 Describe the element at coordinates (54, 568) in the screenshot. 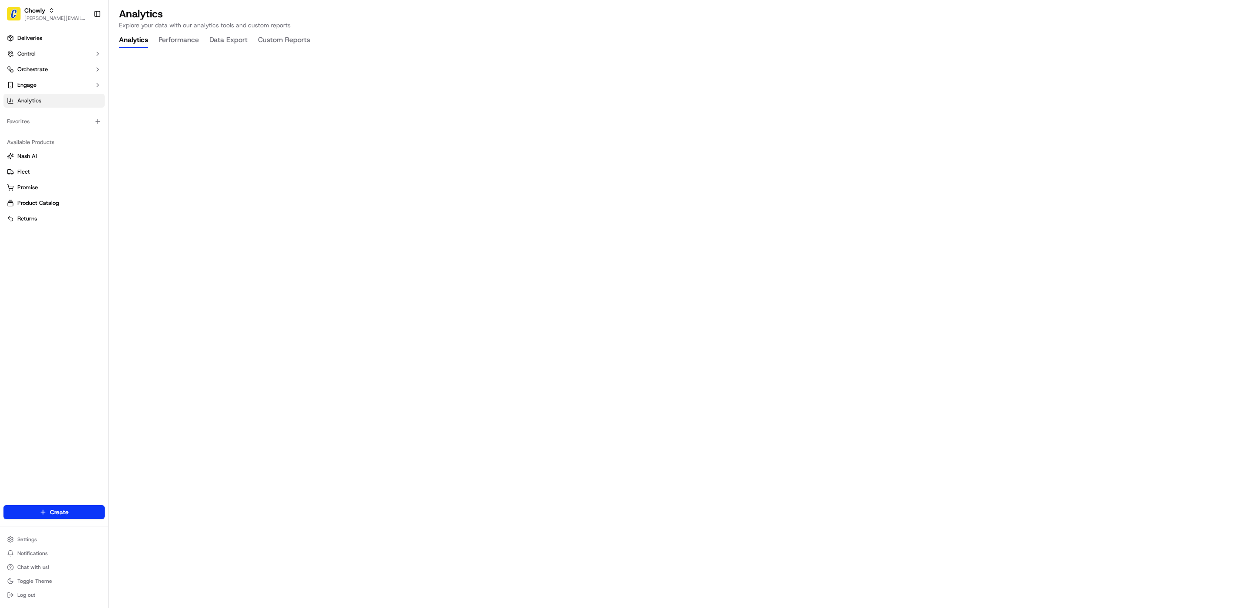

I see `button: Chat with us!` at that location.